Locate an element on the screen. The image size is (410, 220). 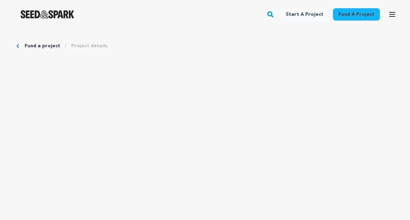
a: Project details is located at coordinates (89, 46).